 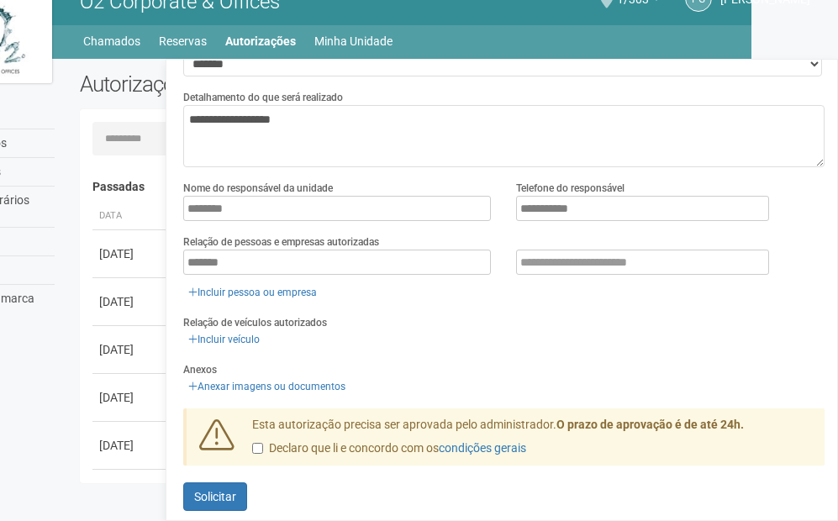 I want to click on div: Esta autorização precisa ser aprovada pelo administrador., so click(x=532, y=441).